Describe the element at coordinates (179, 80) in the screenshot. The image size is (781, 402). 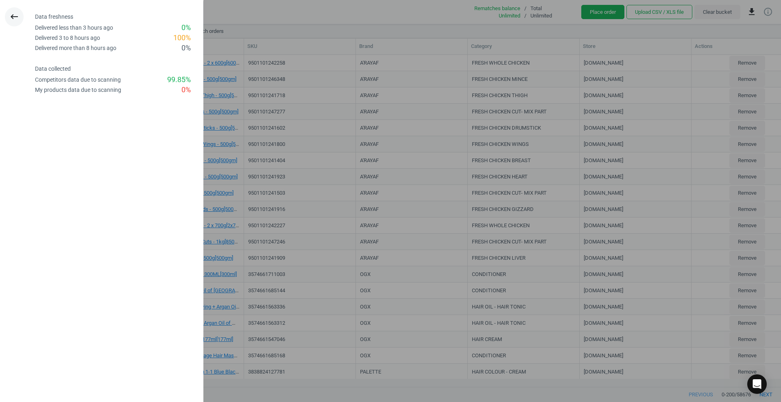
I see `div: 99.85 %` at that location.